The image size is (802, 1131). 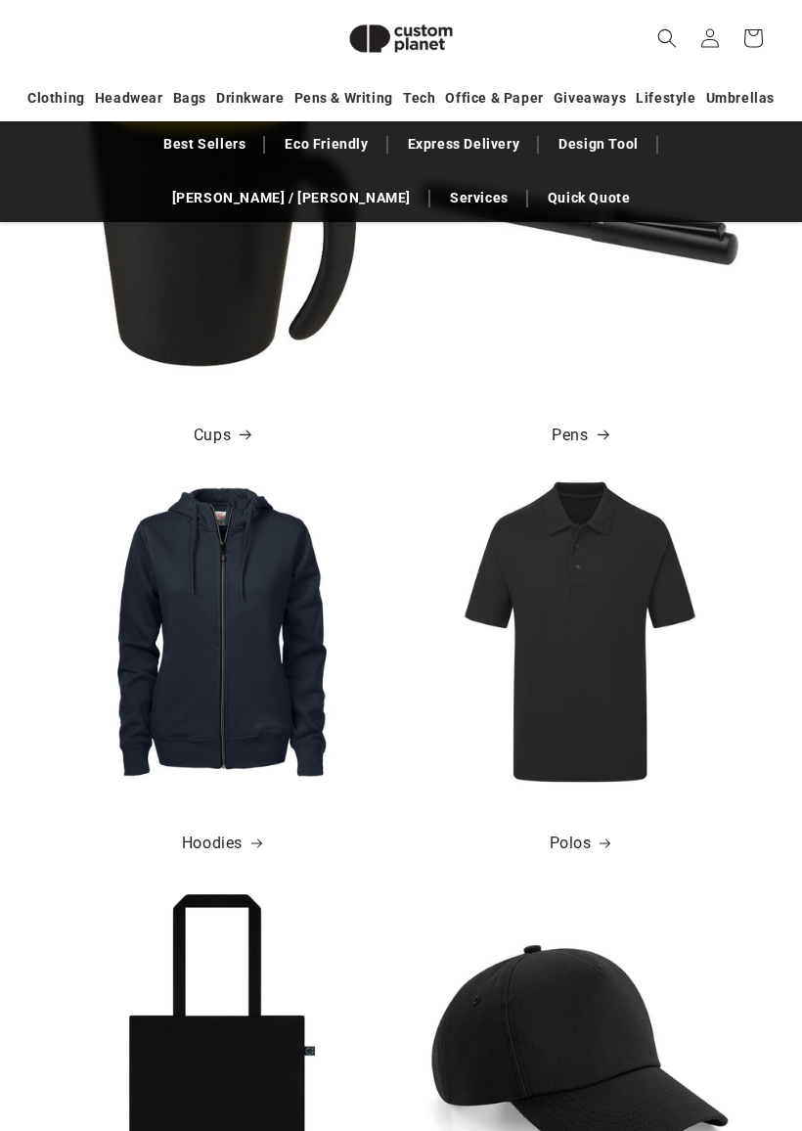 I want to click on a: Pens & Writing, so click(x=343, y=98).